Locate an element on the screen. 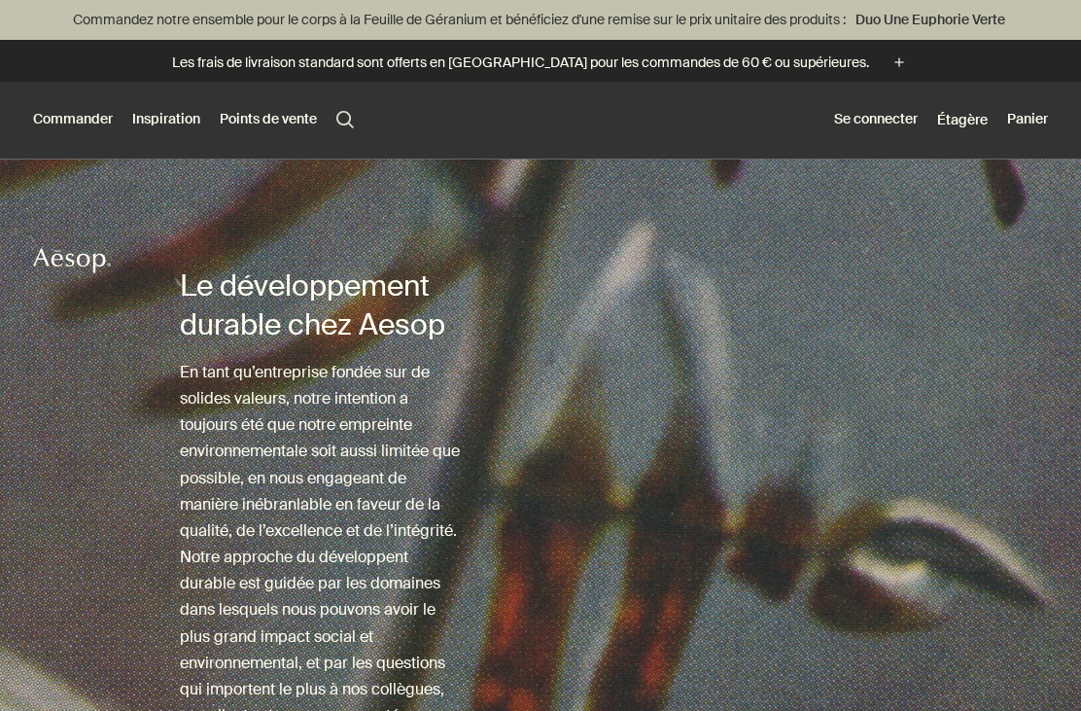 This screenshot has height=711, width=1081. nav: primary is located at coordinates (193, 121).